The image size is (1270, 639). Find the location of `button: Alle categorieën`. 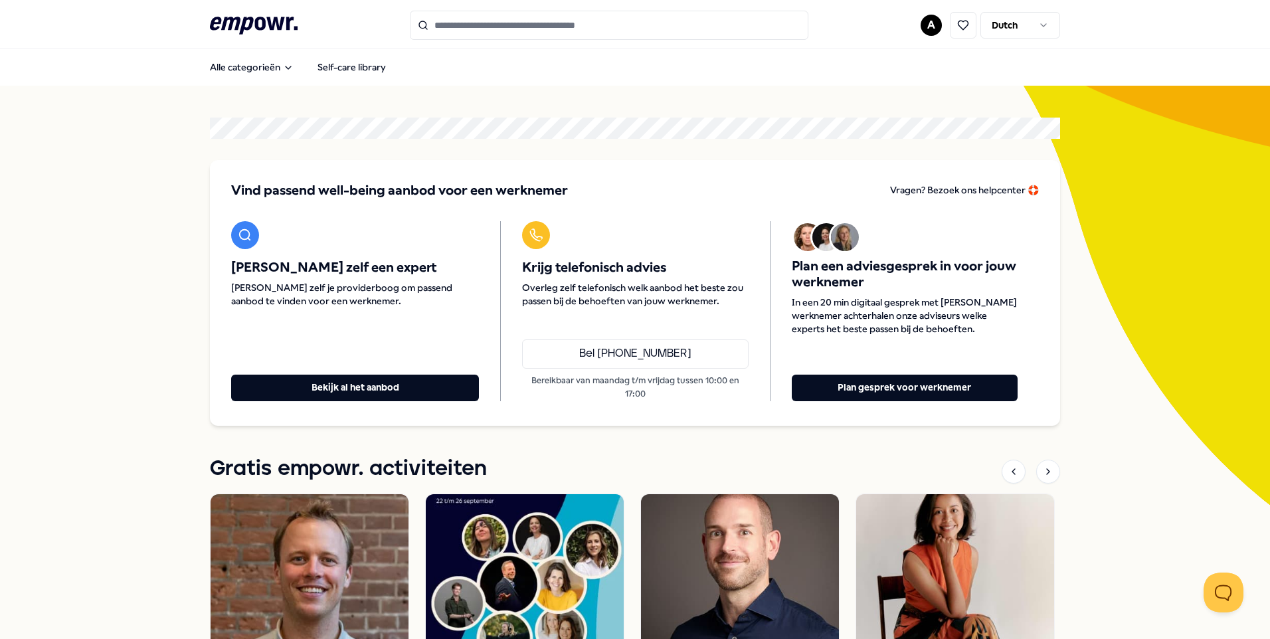

button: Alle categorieën is located at coordinates (252, 67).